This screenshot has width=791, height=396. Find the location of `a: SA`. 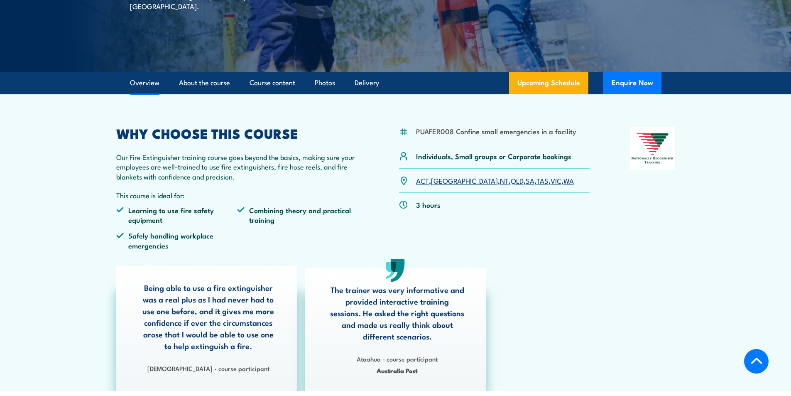

a: SA is located at coordinates (530, 180).